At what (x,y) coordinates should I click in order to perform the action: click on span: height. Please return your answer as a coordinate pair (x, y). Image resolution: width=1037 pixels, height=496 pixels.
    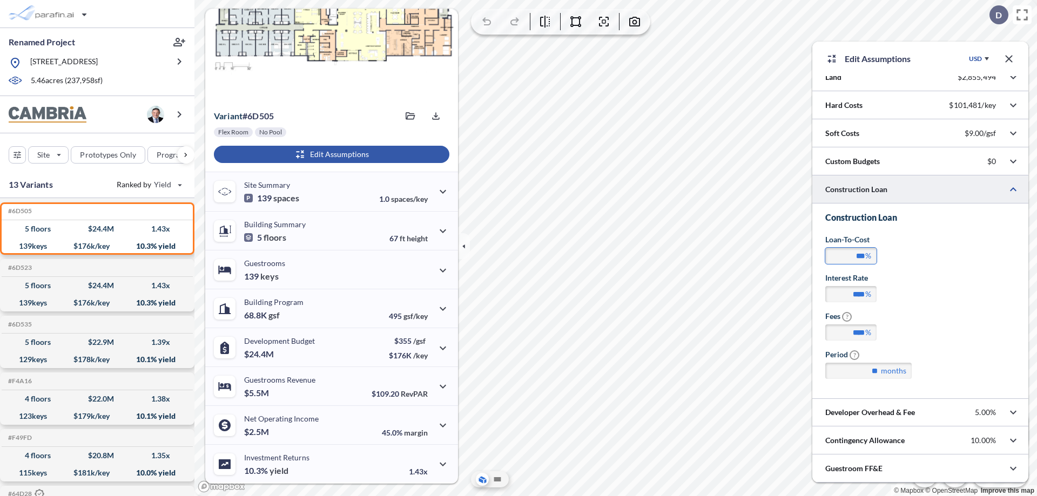
    Looking at the image, I should click on (417, 238).